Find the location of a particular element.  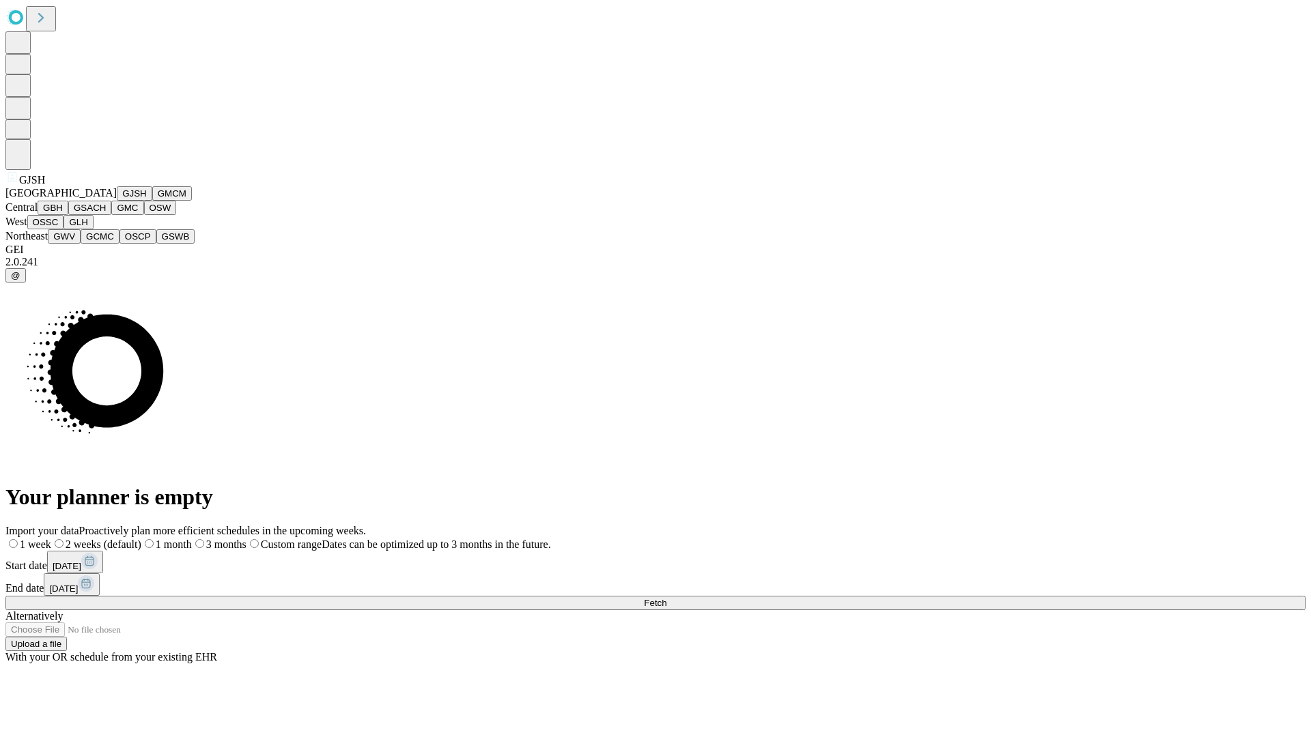

span: With your OR schedule from your existing EHR is located at coordinates (111, 657).